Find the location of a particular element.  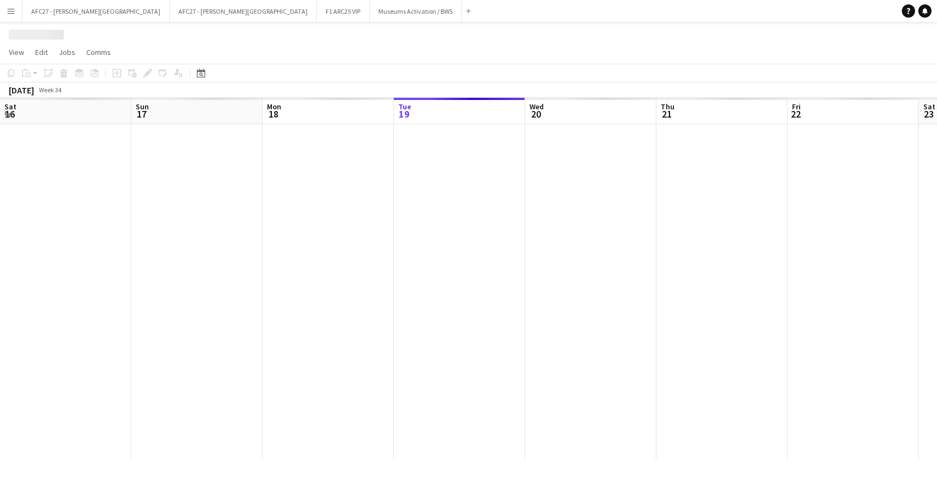

a: Comms is located at coordinates (98, 52).